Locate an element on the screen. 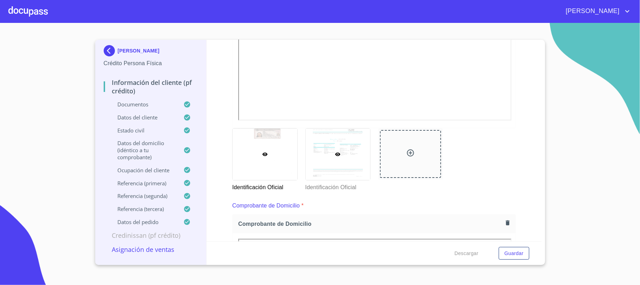 This screenshot has width=640, height=285. p: Ocupación del Cliente is located at coordinates (144, 170).